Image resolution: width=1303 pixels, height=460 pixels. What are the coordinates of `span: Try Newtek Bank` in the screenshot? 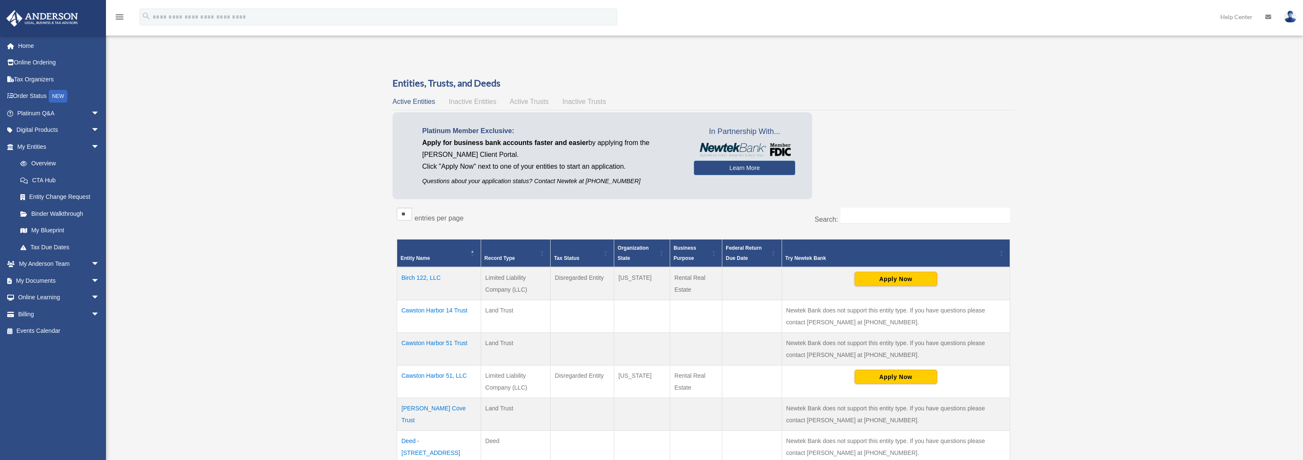 It's located at (891, 258).